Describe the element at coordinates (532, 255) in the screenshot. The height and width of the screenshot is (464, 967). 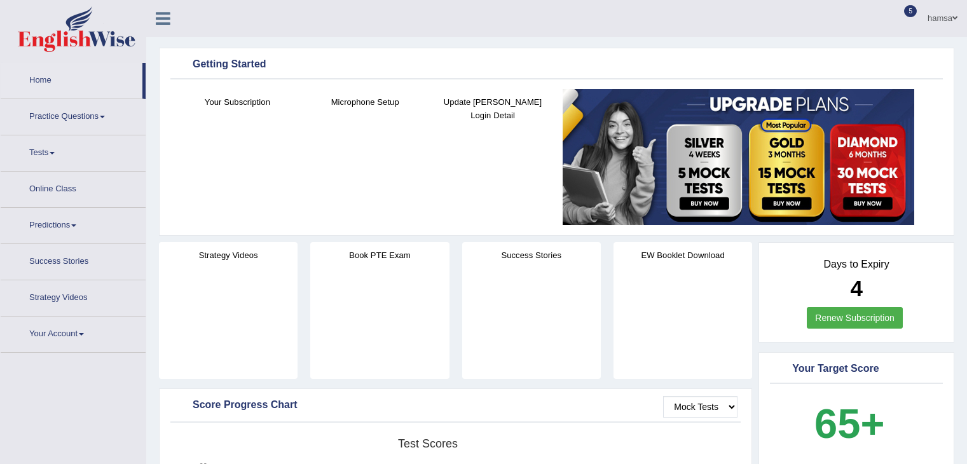
I see `h4: Success Stories` at that location.